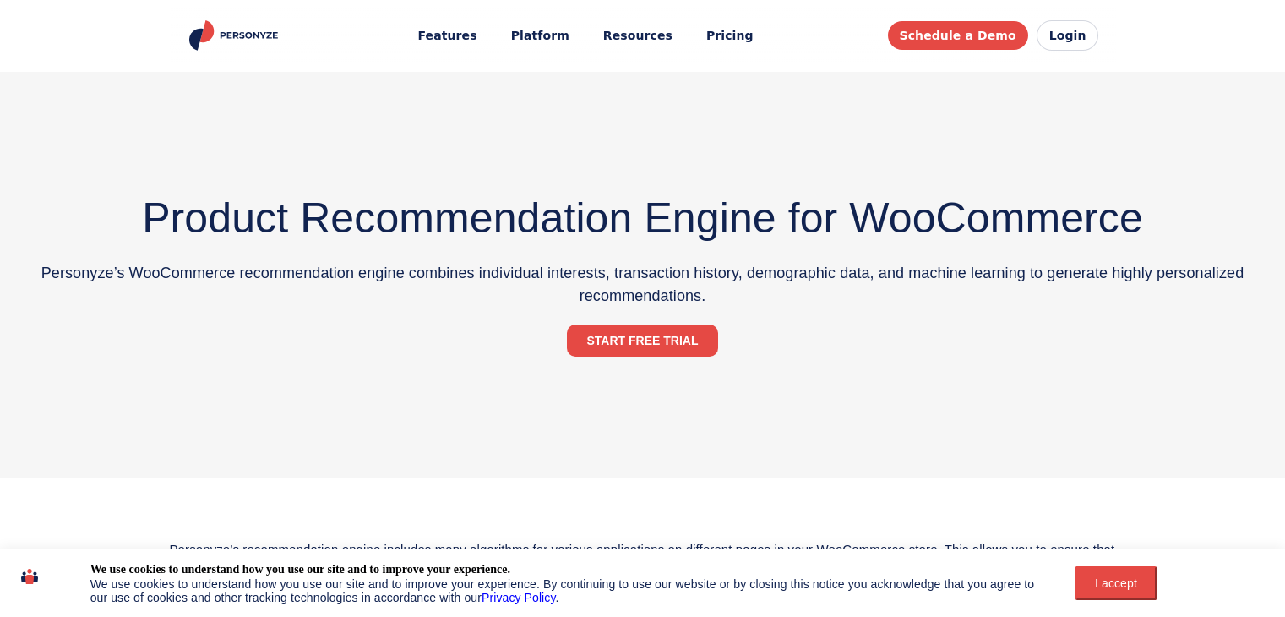 The height and width of the screenshot is (617, 1285). I want to click on div: Personyze’s WooCommerce recommendation engine combines individual interests, transaction history,..., so click(642, 285).